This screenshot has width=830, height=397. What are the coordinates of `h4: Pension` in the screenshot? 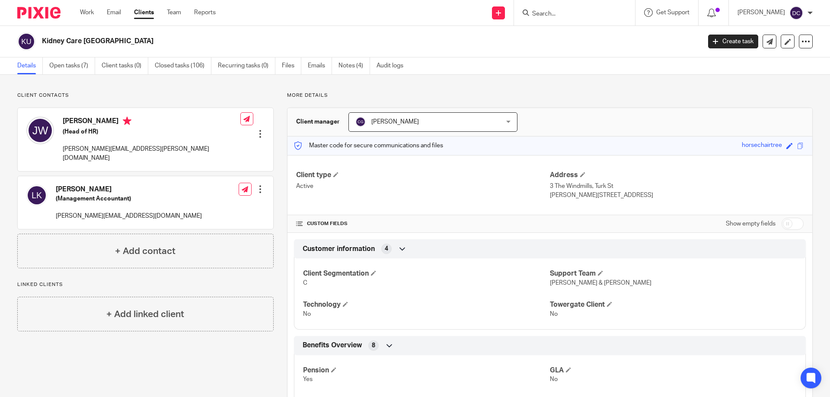 It's located at (426, 370).